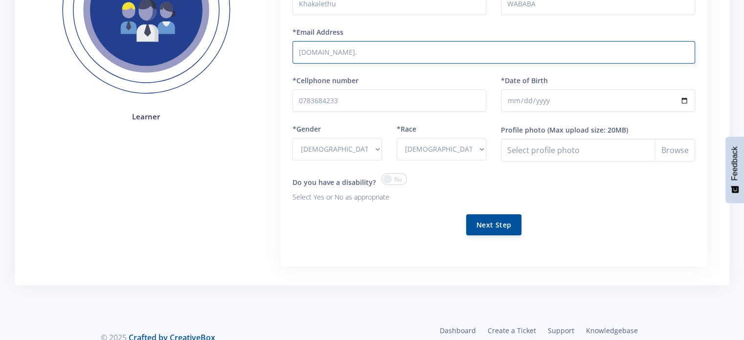 The height and width of the screenshot is (340, 744). Describe the element at coordinates (458, 330) in the screenshot. I see `a: Dashboard` at that location.